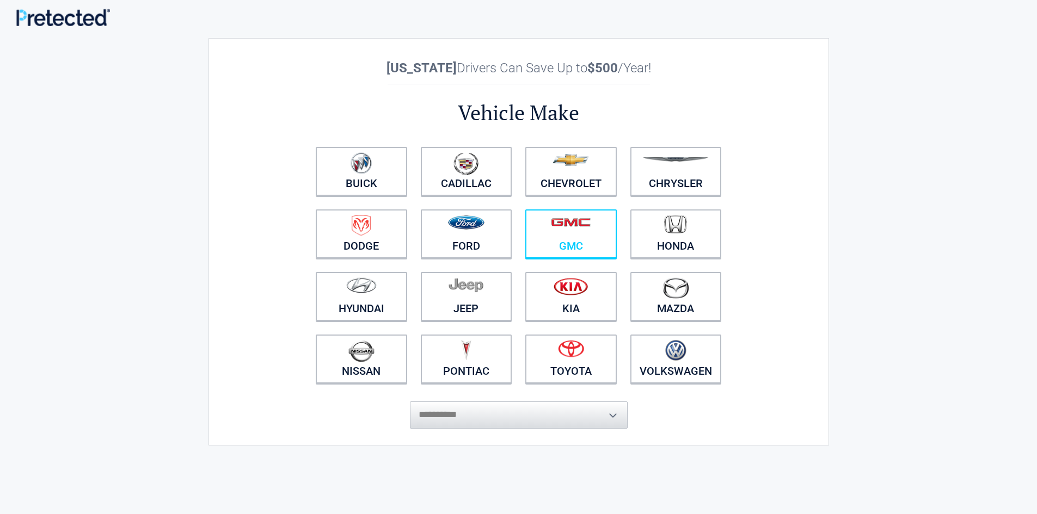  What do you see at coordinates (466, 297) in the screenshot?
I see `a: Jeep` at bounding box center [466, 297].